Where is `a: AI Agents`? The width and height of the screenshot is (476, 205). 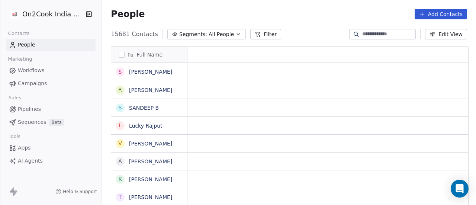 a: AI Agents is located at coordinates (51, 161).